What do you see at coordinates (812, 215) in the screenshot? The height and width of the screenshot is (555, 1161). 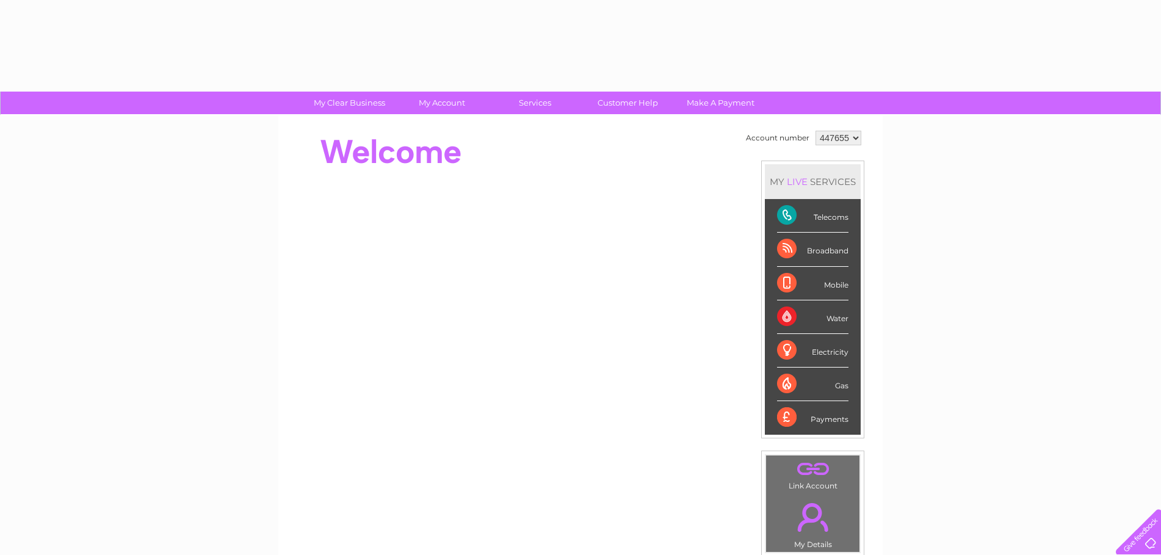 I see `div: Telecoms` at bounding box center [812, 215].